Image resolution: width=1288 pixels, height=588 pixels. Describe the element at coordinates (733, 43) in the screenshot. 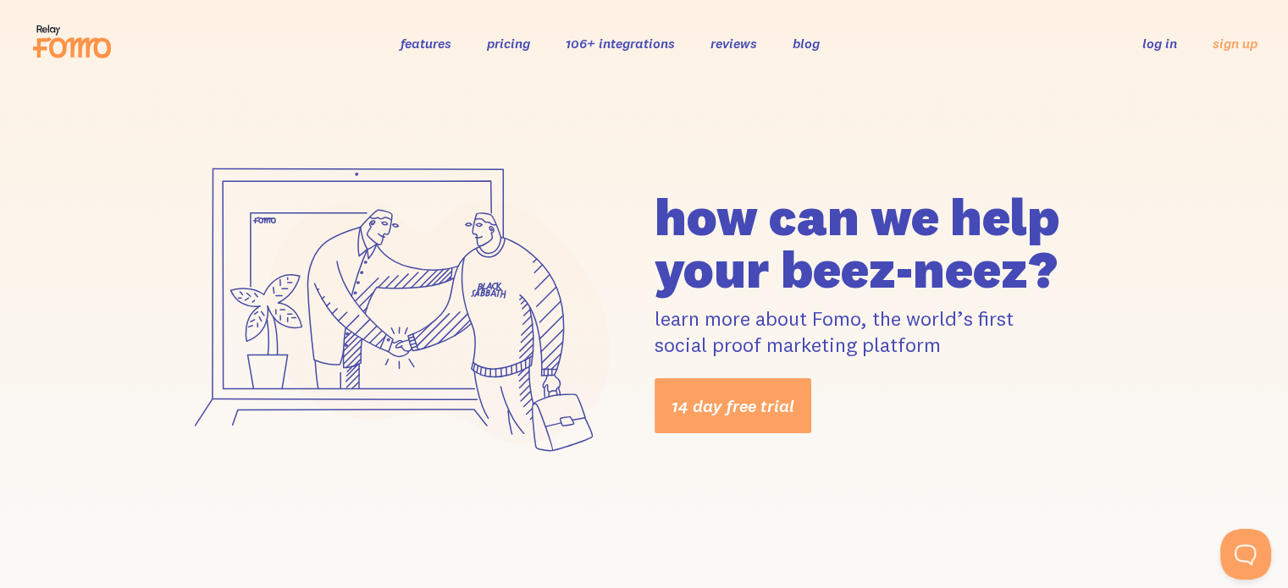

I see `a: reviews` at that location.